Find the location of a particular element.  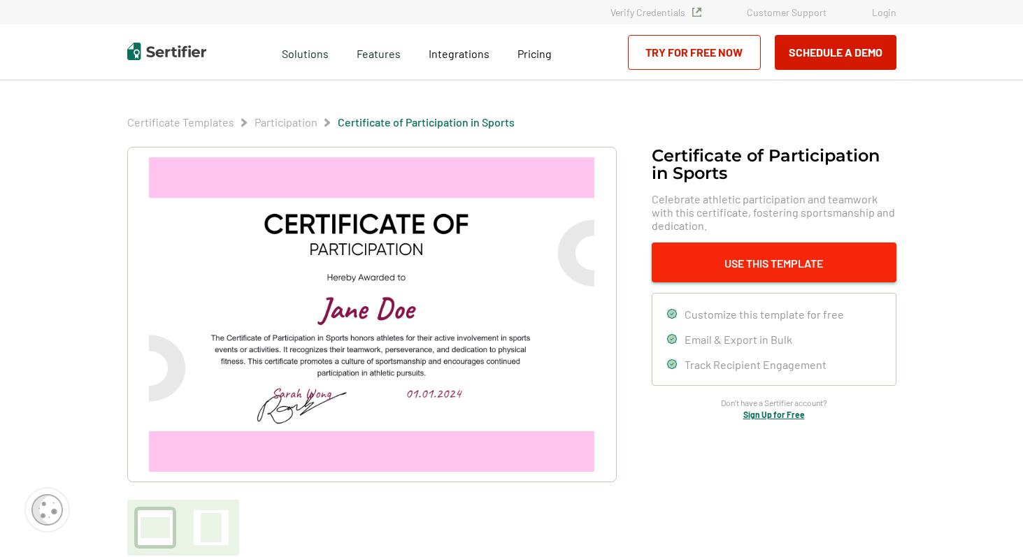

span: Certificate Templates is located at coordinates (180, 122).